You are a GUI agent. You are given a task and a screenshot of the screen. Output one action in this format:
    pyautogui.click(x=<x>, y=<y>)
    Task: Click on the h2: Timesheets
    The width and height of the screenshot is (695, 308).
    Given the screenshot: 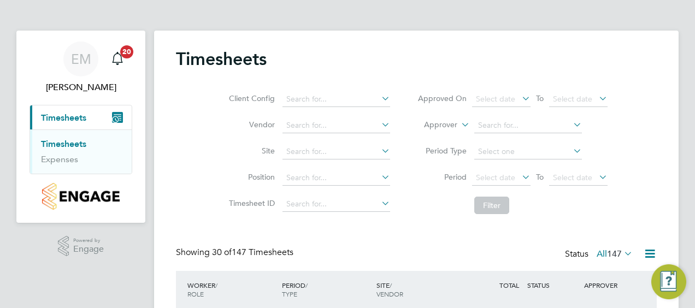 What is the action you would take?
    pyautogui.click(x=221, y=59)
    